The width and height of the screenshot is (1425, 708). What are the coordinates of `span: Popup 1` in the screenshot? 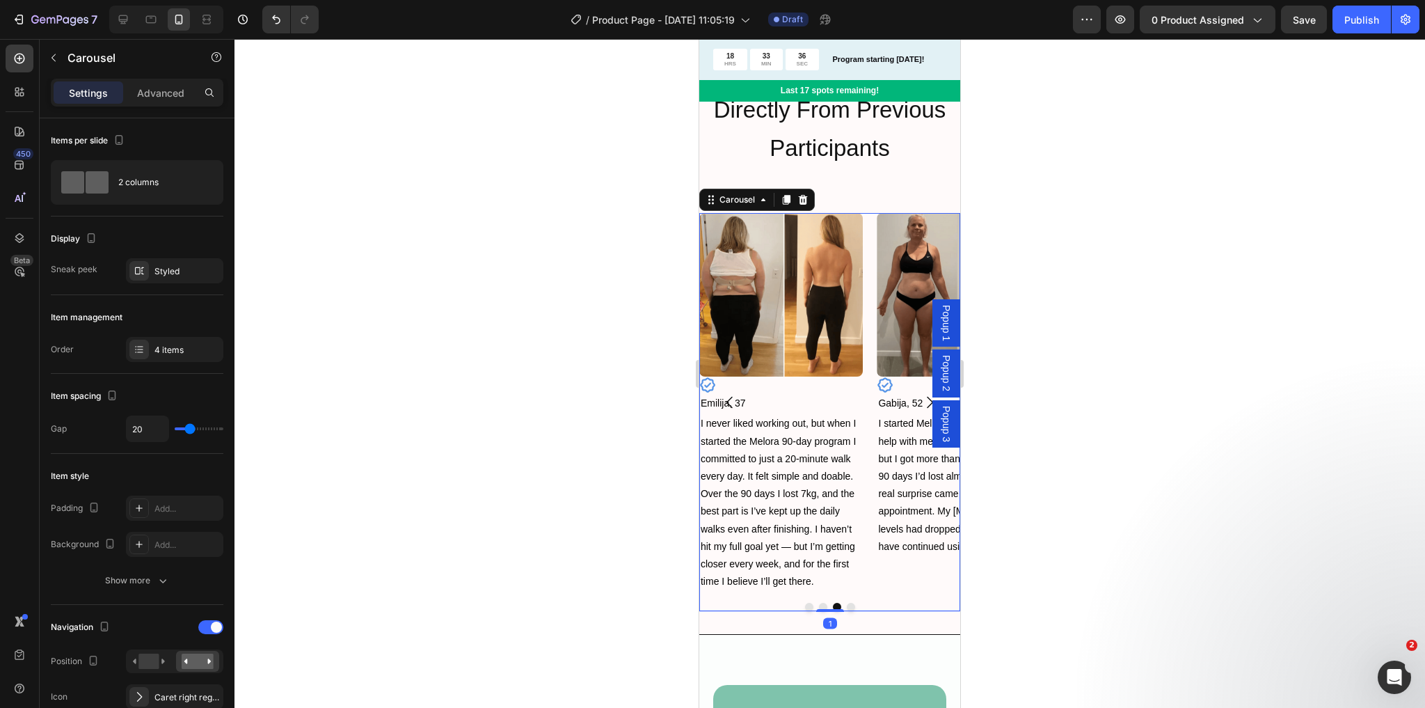 It's located at (247, 284).